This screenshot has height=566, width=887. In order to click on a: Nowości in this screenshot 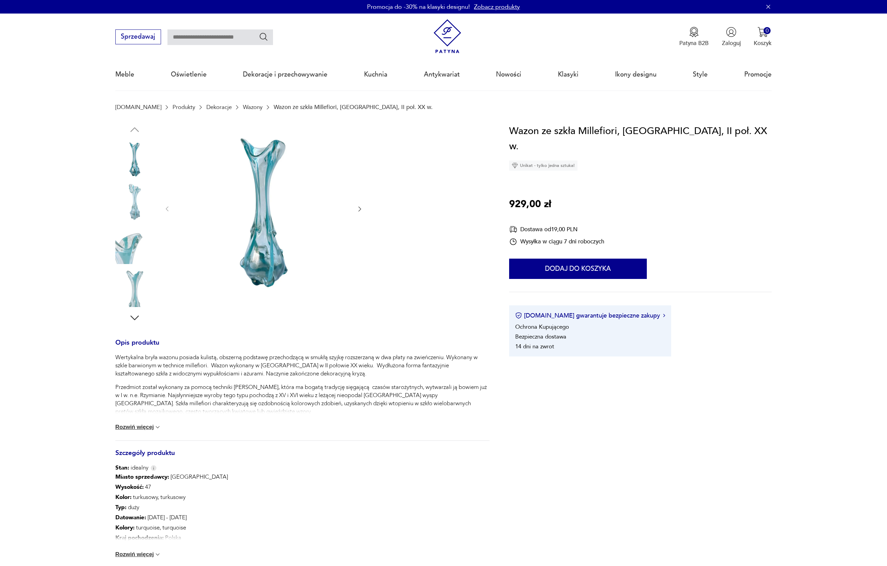, I will do `click(509, 74)`.